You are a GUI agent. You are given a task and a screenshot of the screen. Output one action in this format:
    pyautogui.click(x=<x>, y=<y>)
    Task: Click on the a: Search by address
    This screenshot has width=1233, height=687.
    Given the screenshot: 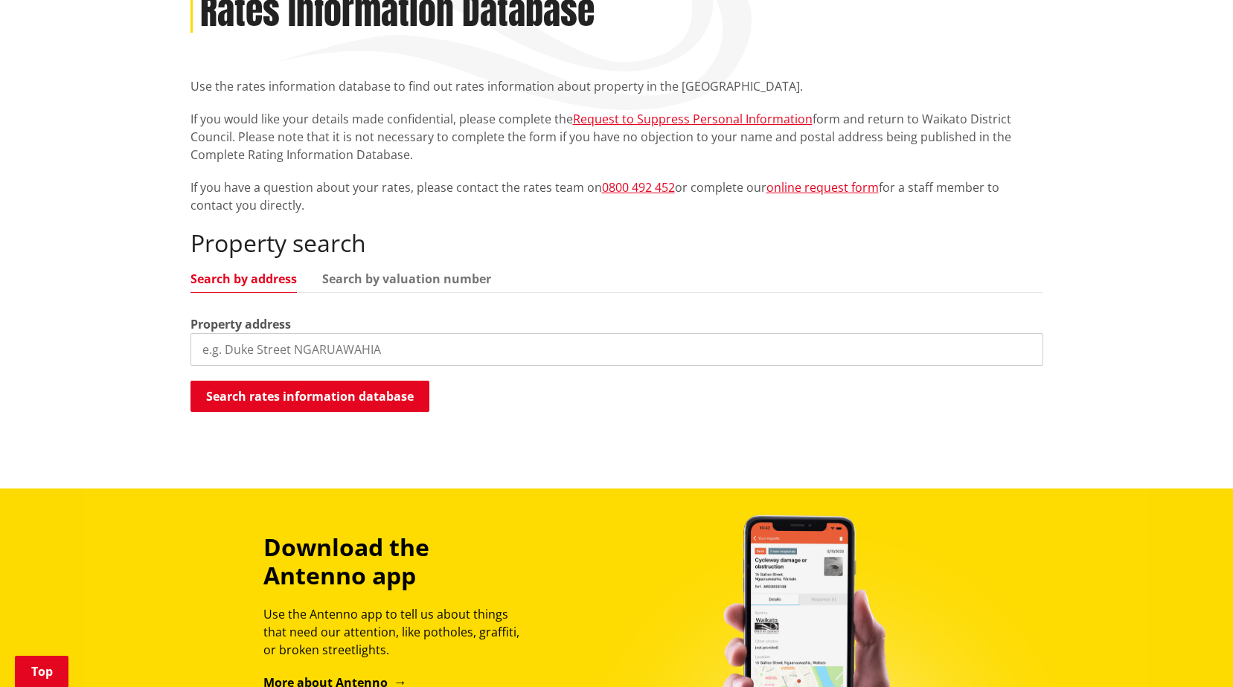 What is the action you would take?
    pyautogui.click(x=243, y=279)
    